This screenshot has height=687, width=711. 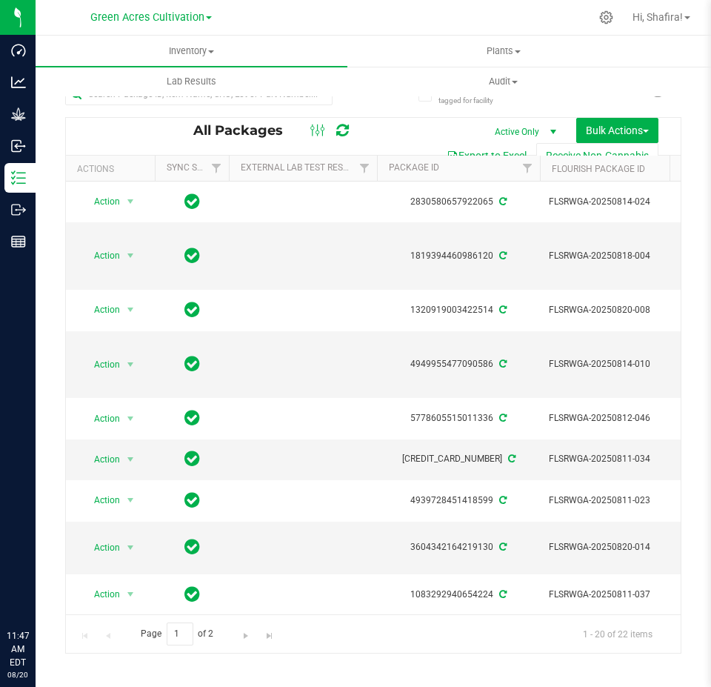 I want to click on a: Go to the last page, so click(x=269, y=632).